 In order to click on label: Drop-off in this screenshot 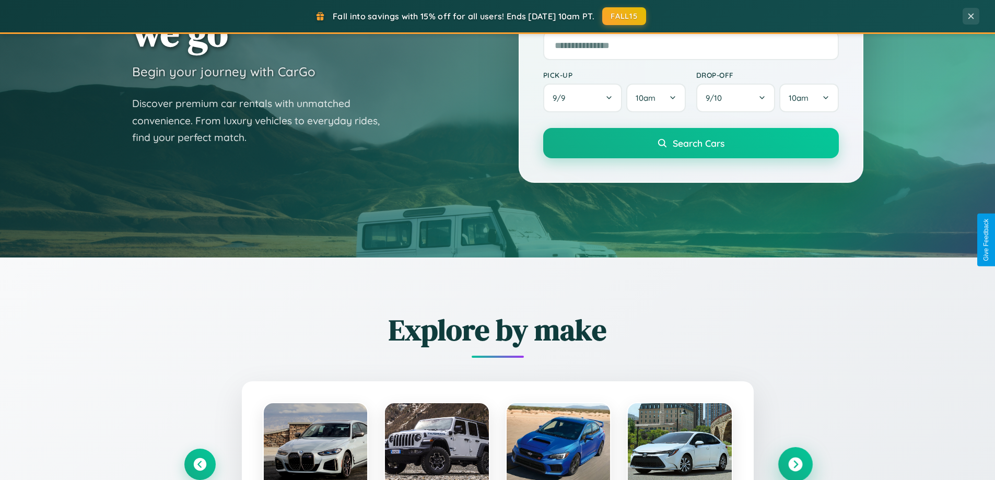, I will do `click(767, 75)`.